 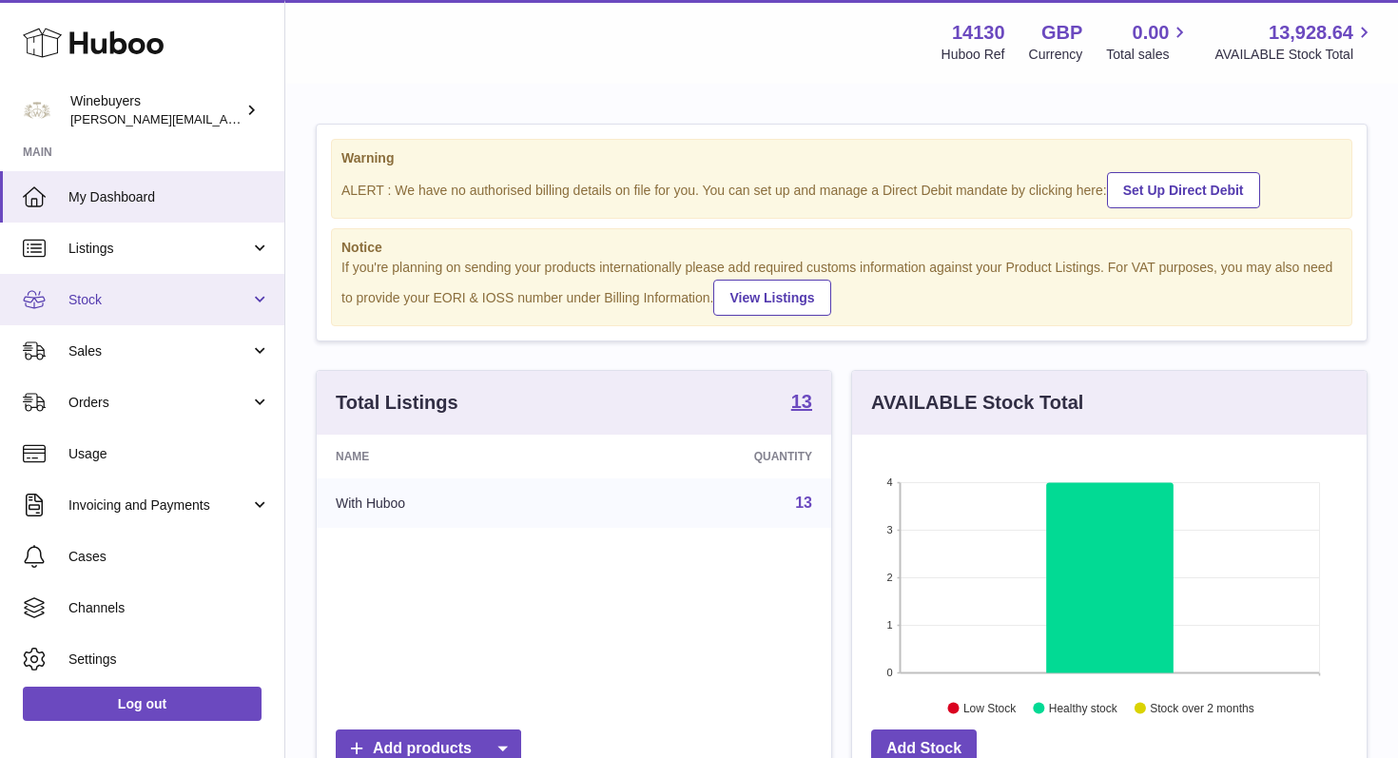 What do you see at coordinates (771, 298) in the screenshot?
I see `a: View Listings` at bounding box center [771, 298].